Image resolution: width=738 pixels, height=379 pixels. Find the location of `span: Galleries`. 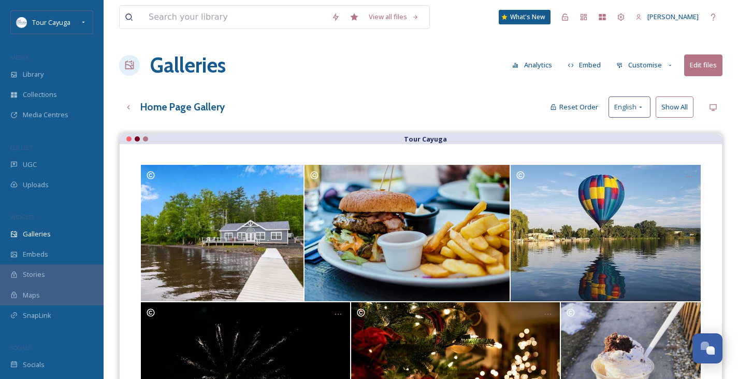

span: Galleries is located at coordinates (37, 234).